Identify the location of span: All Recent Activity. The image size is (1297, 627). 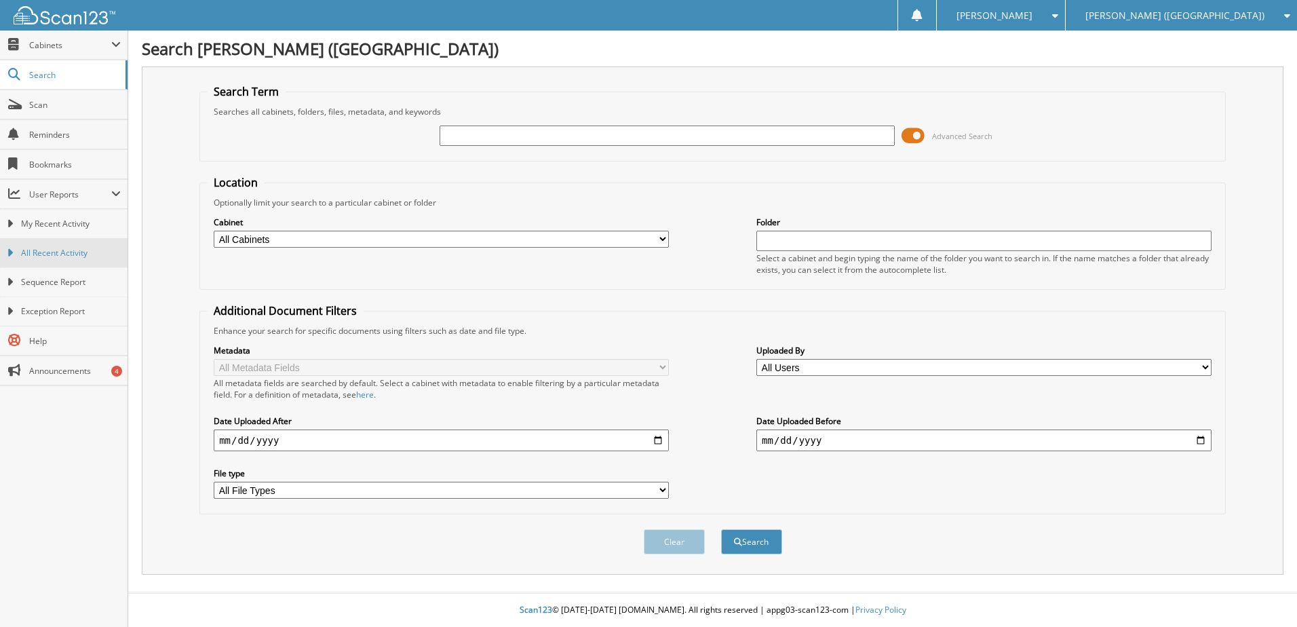
(71, 253).